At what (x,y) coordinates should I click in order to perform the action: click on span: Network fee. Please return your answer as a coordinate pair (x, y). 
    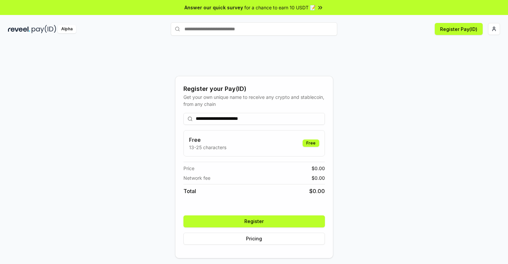
    Looking at the image, I should click on (197, 178).